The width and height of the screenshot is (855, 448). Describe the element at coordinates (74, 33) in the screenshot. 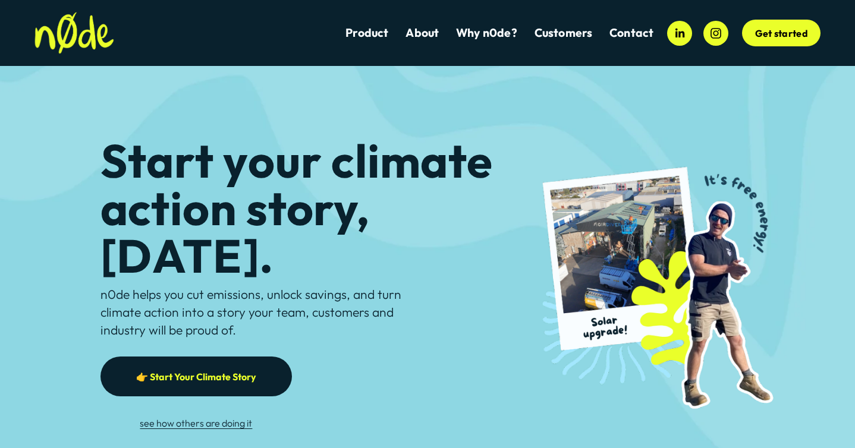

I see `img: n0de` at that location.